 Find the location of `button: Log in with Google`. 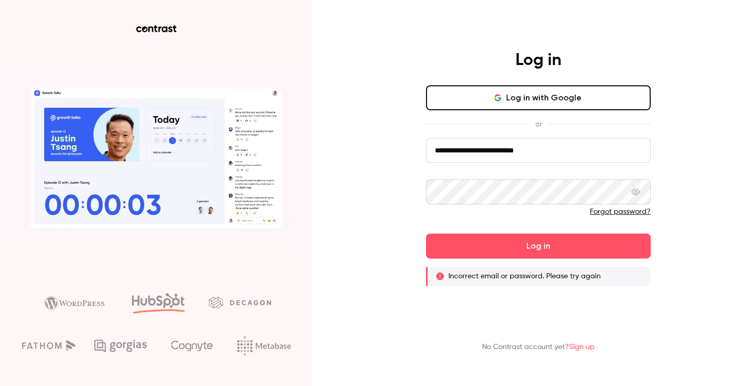

button: Log in with Google is located at coordinates (539, 98).